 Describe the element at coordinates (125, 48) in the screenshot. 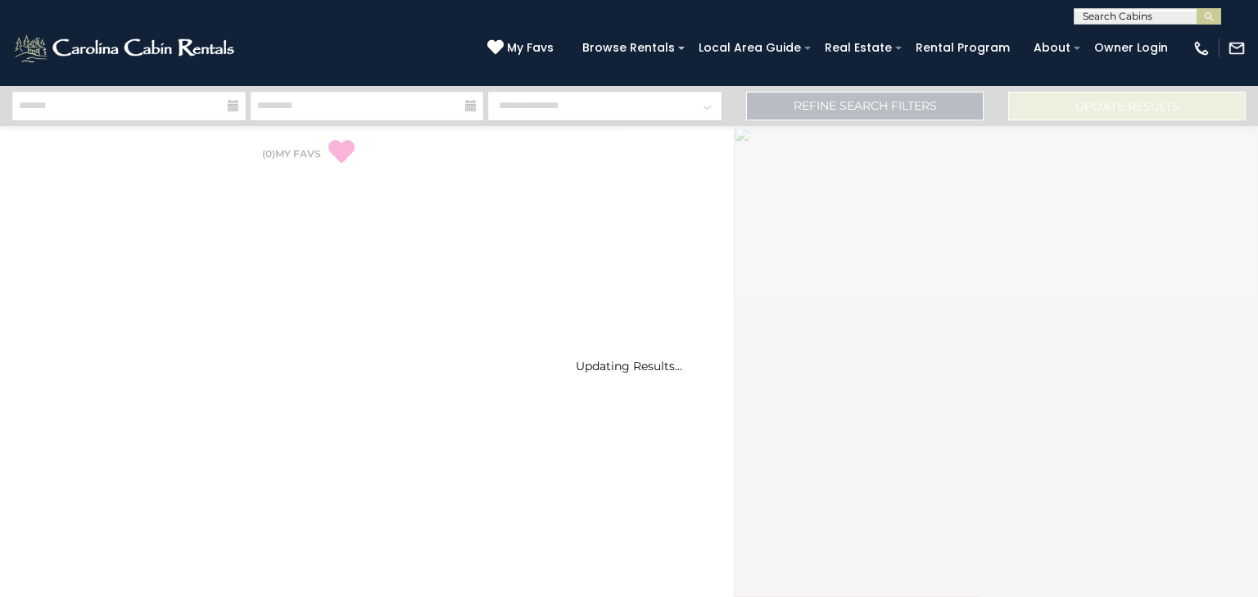

I see `img: White-1-2.png` at that location.